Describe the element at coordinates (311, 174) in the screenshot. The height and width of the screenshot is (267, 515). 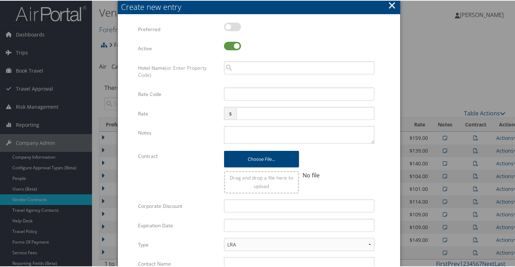
I see `span: No file` at that location.